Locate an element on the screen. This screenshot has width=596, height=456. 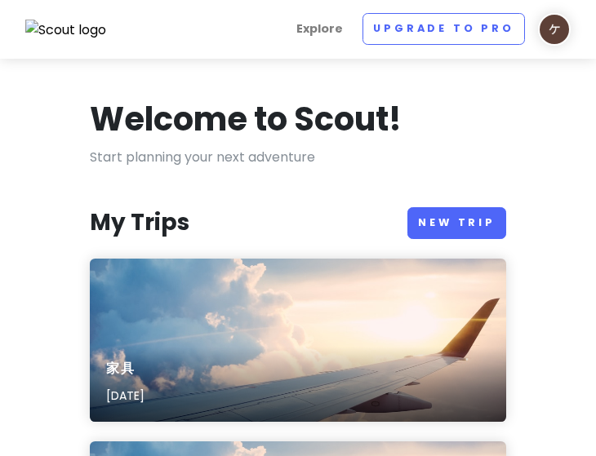
a: Explore is located at coordinates (319, 29).